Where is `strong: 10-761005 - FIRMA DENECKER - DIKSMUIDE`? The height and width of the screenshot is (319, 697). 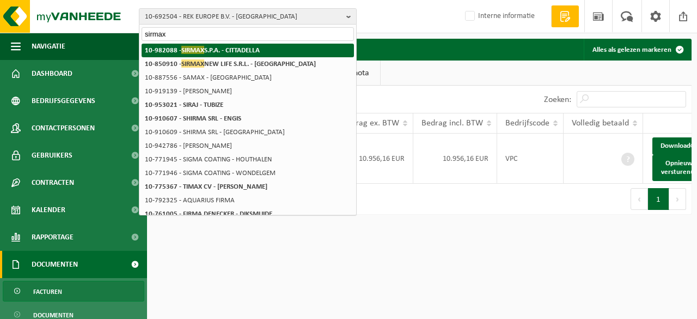 strong: 10-761005 - FIRMA DENECKER - DIKSMUIDE is located at coordinates (209, 214).